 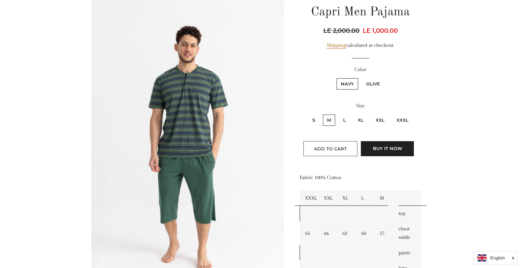 What do you see at coordinates (347, 84) in the screenshot?
I see `label: Navy` at bounding box center [347, 84].